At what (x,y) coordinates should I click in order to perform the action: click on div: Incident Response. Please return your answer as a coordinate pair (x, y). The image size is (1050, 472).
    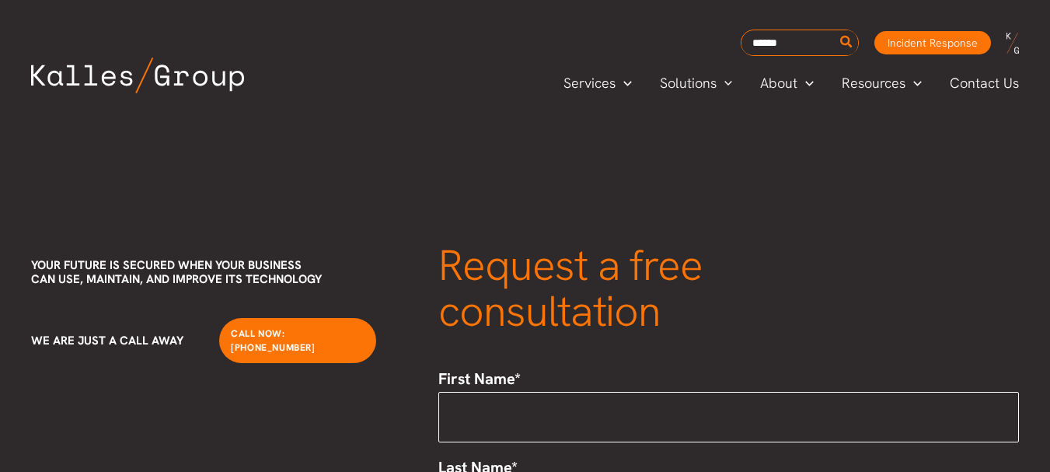
    Looking at the image, I should click on (933, 43).